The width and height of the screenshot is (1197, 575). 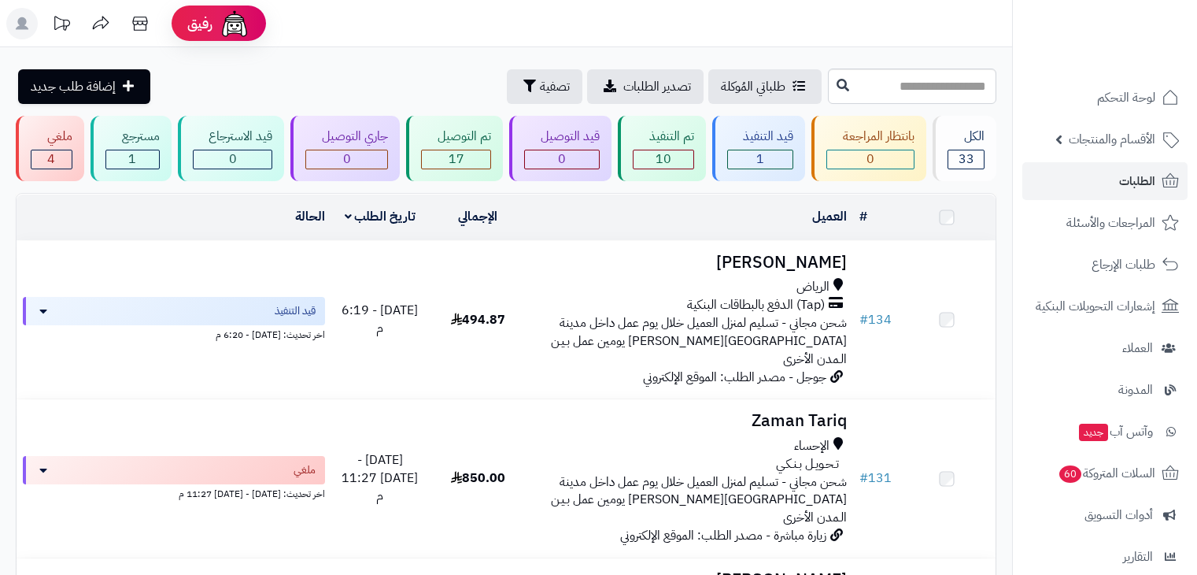 What do you see at coordinates (875, 478) in the screenshot?
I see `a: #131` at bounding box center [875, 478].